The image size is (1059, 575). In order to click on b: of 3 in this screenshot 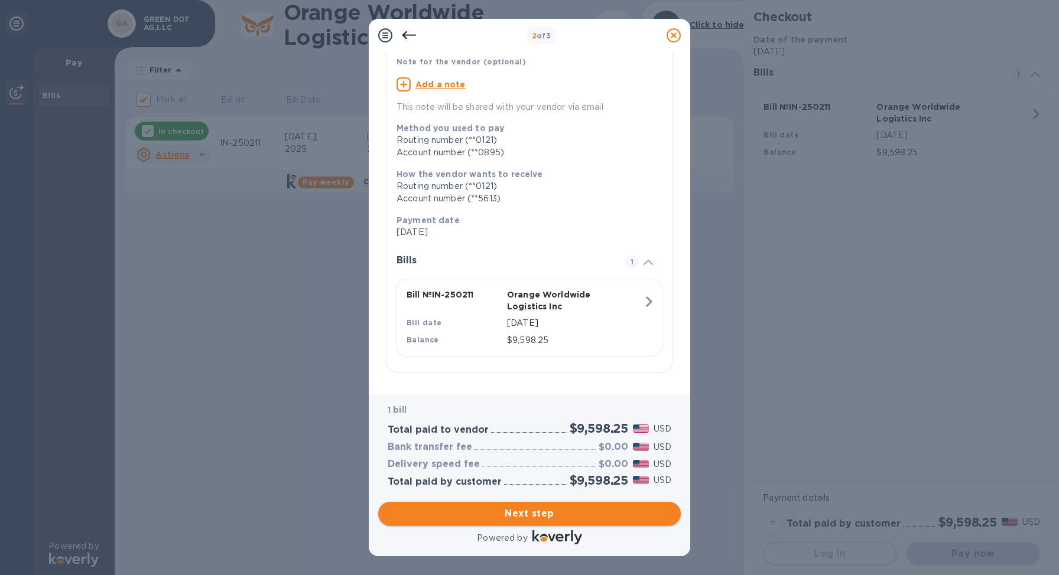, I will do `click(541, 35)`.